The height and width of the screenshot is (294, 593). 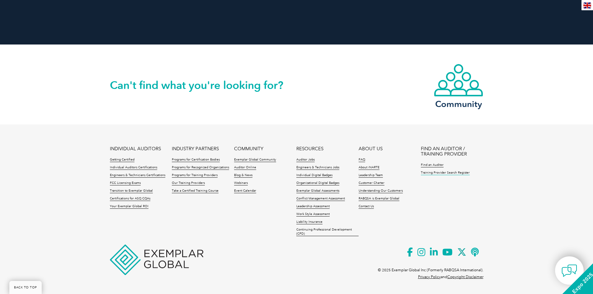 What do you see at coordinates (188, 183) in the screenshot?
I see `a: Our Training Providers` at bounding box center [188, 183].